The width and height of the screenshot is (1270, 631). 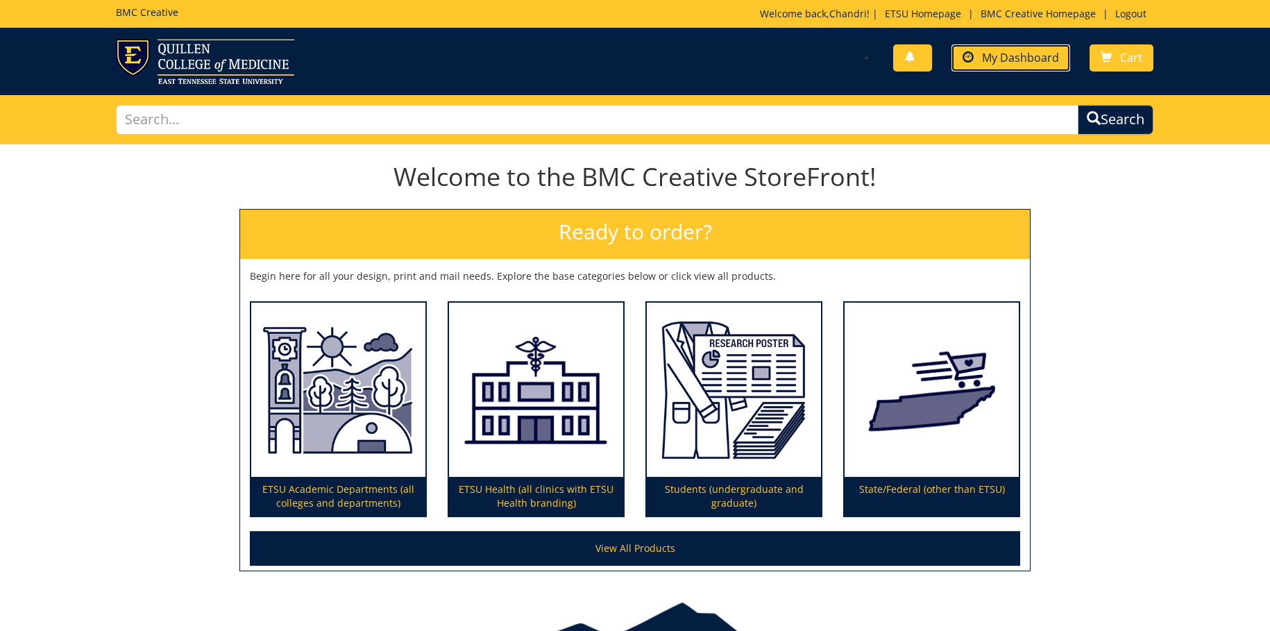 What do you see at coordinates (338, 409) in the screenshot?
I see `a: ETSU Academic Departments (all colleges and departments)` at bounding box center [338, 409].